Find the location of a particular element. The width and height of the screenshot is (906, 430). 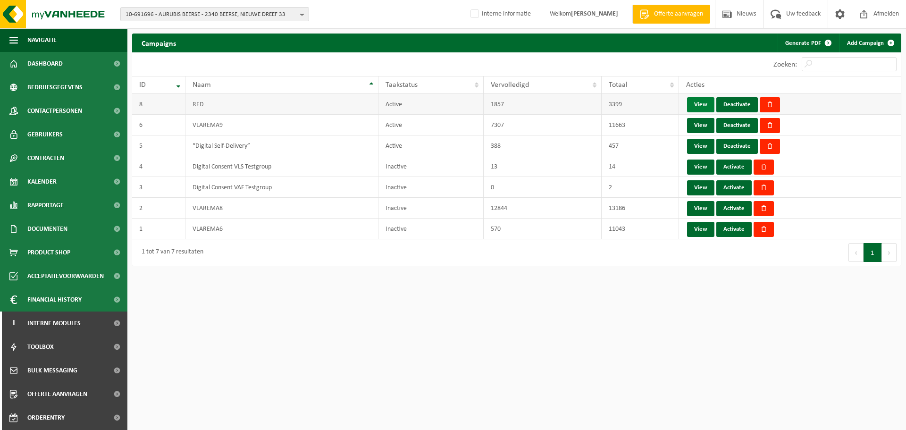

span: Financial History is located at coordinates (54, 300).